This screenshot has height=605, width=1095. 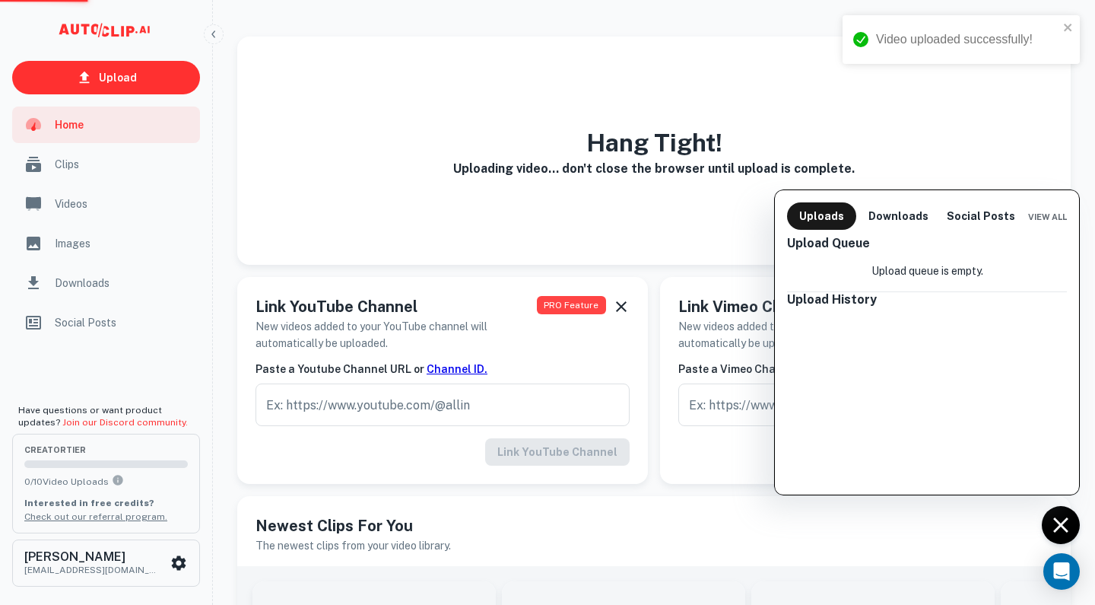 I want to click on button: close, so click(x=1068, y=28).